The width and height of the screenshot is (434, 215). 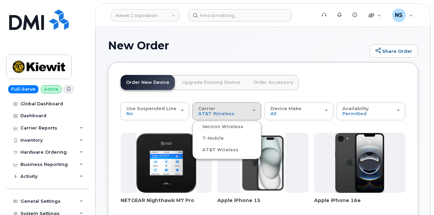 What do you see at coordinates (263, 204) in the screenshot?
I see `span: Apple iPhone 15` at bounding box center [263, 204].